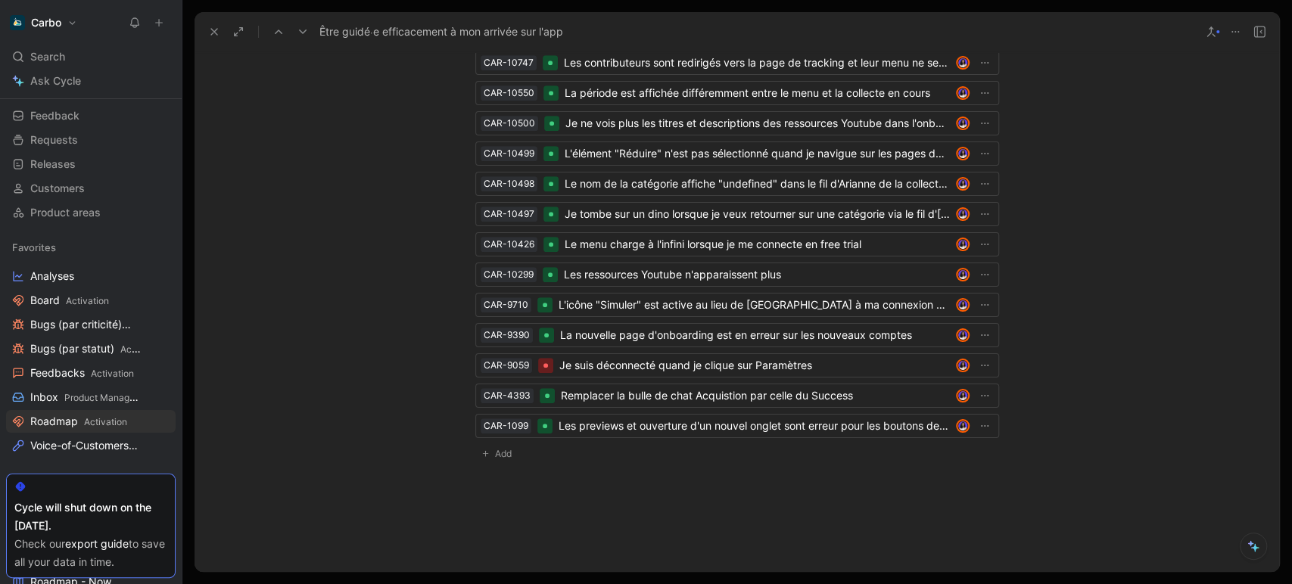  Describe the element at coordinates (509, 275) in the screenshot. I see `div: CAR-10299` at that location.